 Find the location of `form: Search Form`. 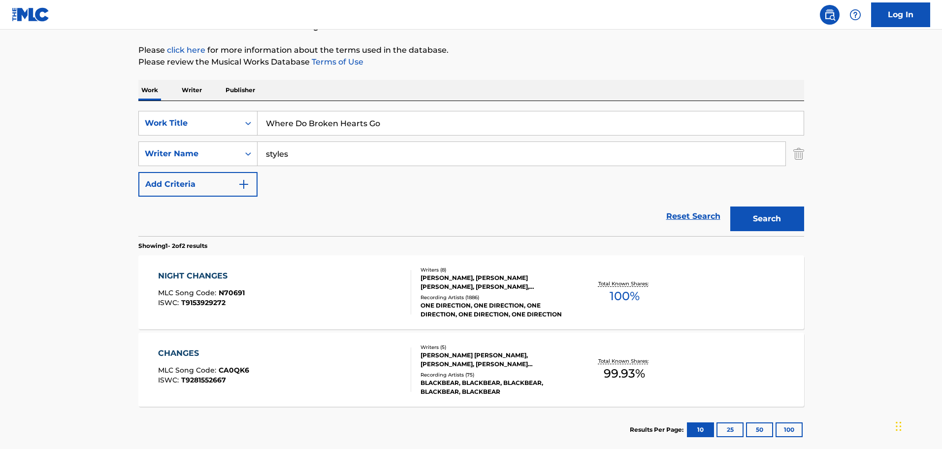

form: Search Form is located at coordinates (471, 173).